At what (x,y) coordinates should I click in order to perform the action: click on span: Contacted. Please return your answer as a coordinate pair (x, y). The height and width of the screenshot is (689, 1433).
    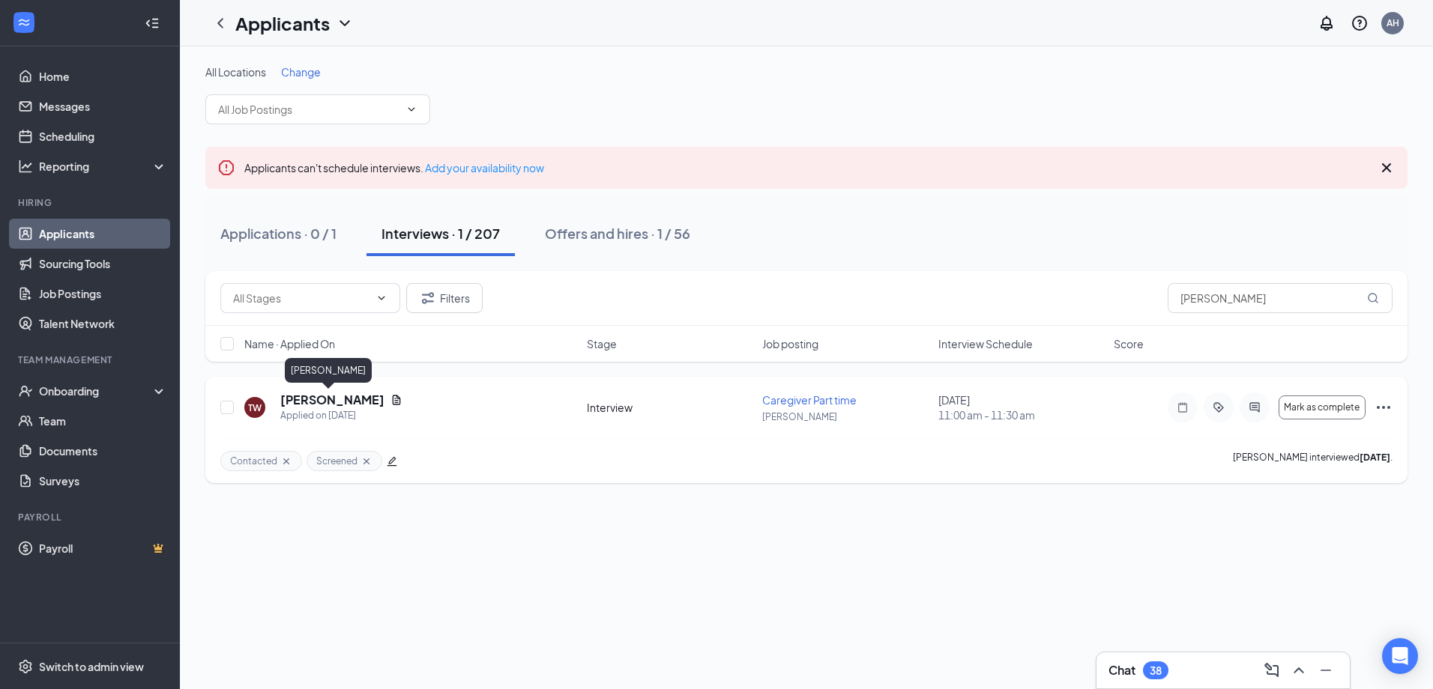
    Looking at the image, I should click on (253, 461).